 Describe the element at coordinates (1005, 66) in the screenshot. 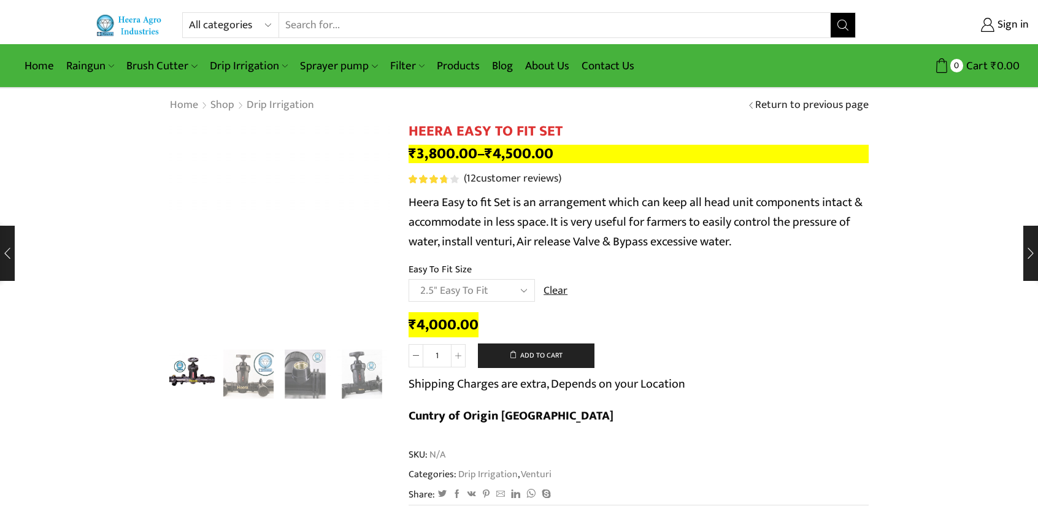

I see `bdi: 0.00` at that location.